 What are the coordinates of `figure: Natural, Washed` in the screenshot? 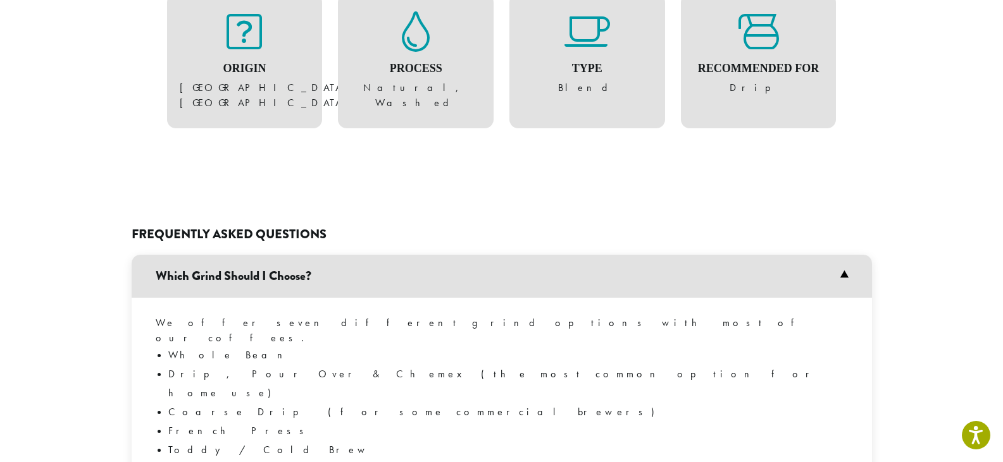 It's located at (416, 61).